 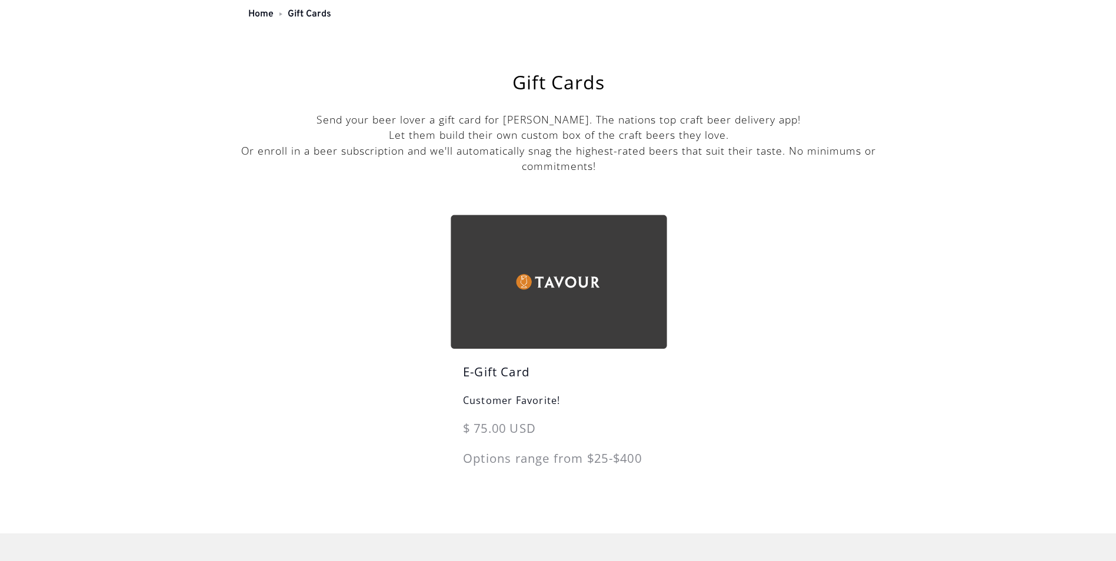 What do you see at coordinates (558, 378) in the screenshot?
I see `h5: E-Gift Card` at bounding box center [558, 378].